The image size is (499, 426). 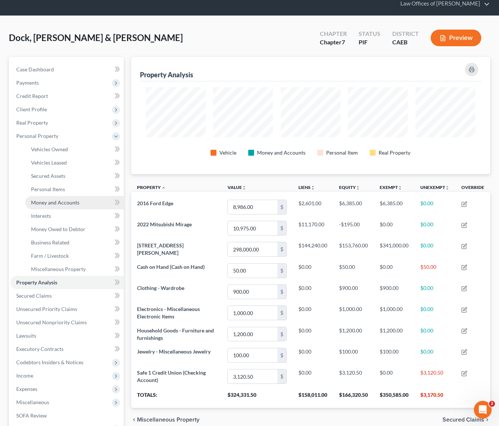 What do you see at coordinates (354, 355) in the screenshot?
I see `td: $100.00` at bounding box center [354, 355].